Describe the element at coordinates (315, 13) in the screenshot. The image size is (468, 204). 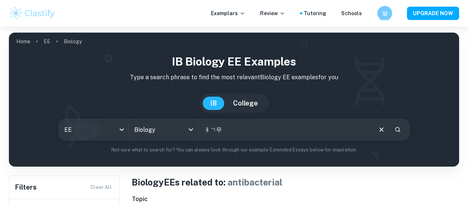
I see `div: Tutoring` at that location.